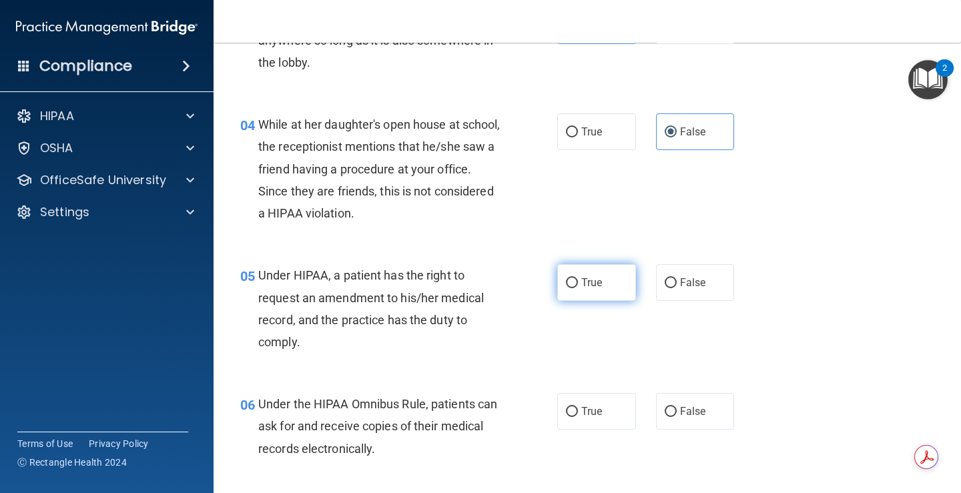  I want to click on span: 06, so click(248, 405).